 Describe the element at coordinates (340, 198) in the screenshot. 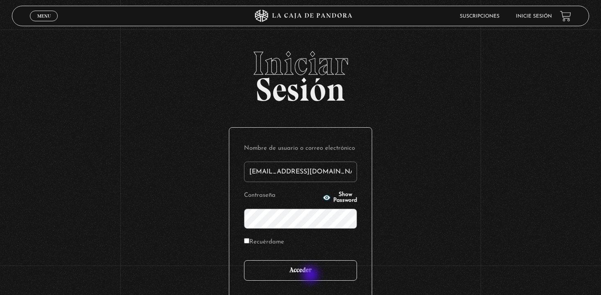

I see `button: Show Password` at that location.